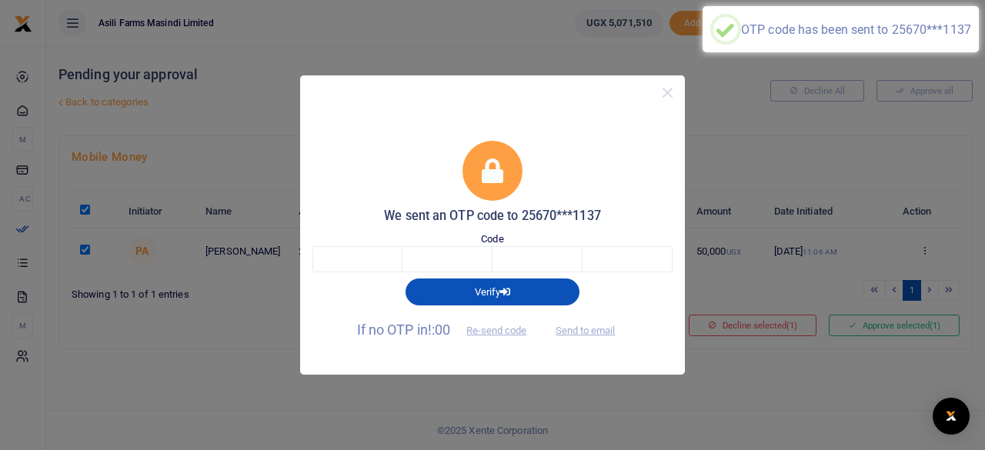  Describe the element at coordinates (448, 329) in the screenshot. I see `span: If no OTP in` at that location.